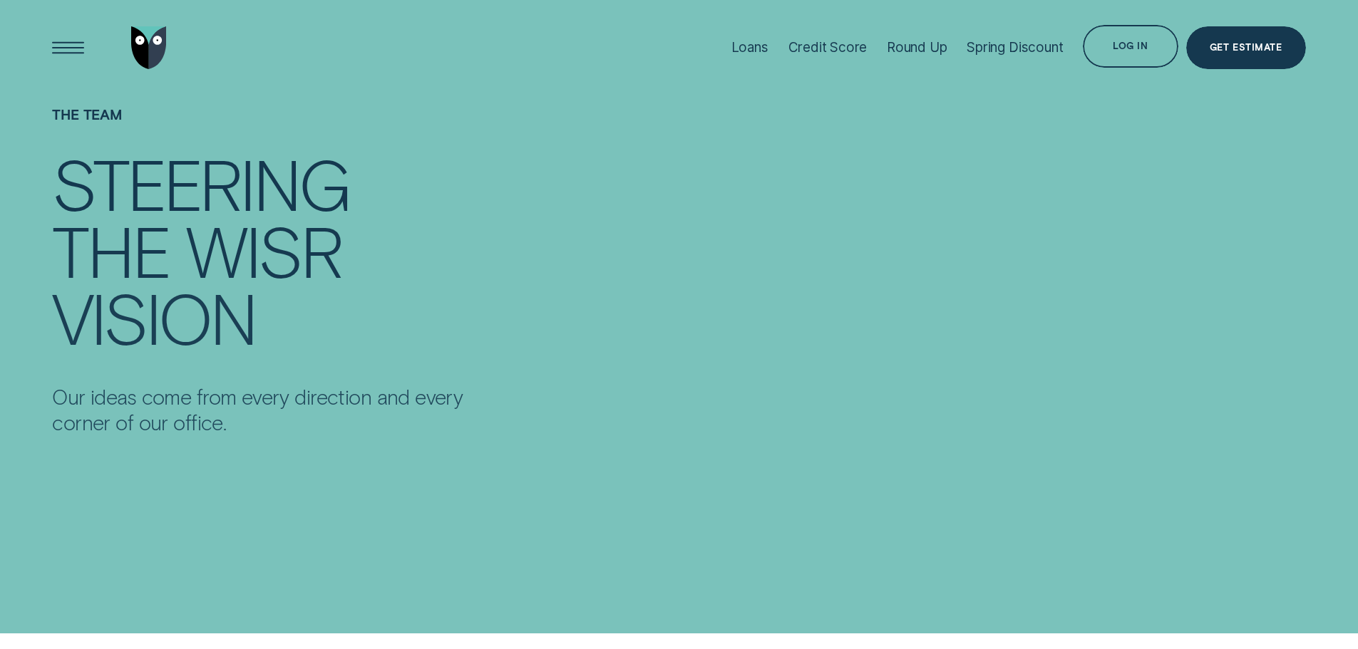  Describe the element at coordinates (1130, 46) in the screenshot. I see `button: Log in` at that location.